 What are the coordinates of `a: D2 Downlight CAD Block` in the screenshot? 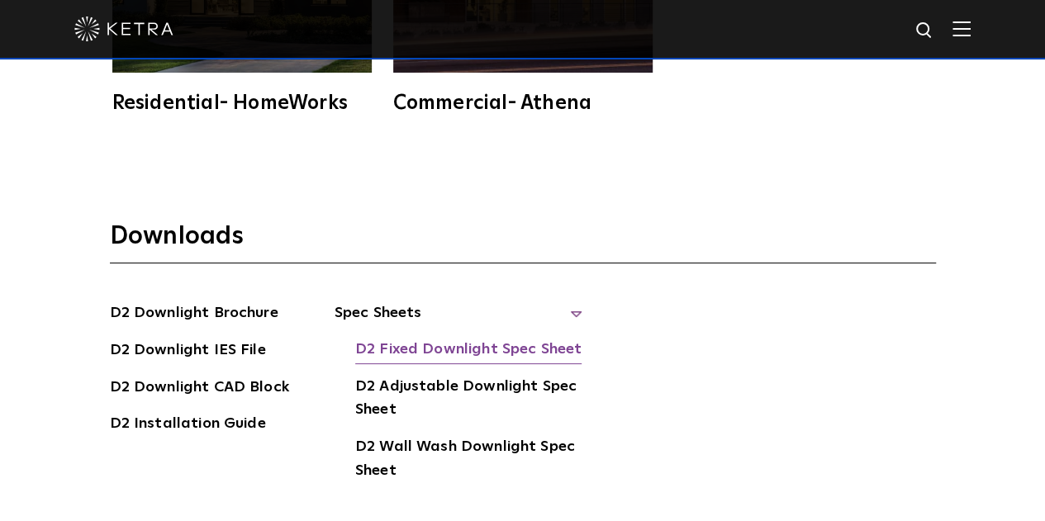 It's located at (199, 389).